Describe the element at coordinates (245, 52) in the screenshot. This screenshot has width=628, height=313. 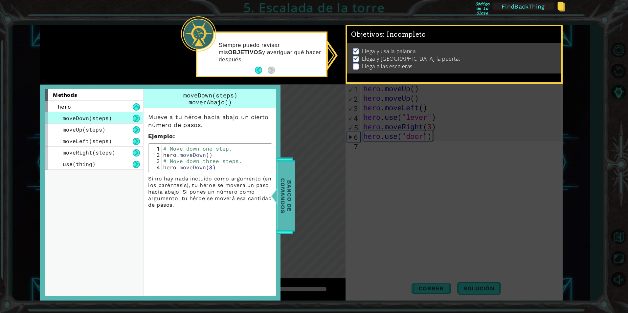
I see `strong: OBJETIVOS` at that location.